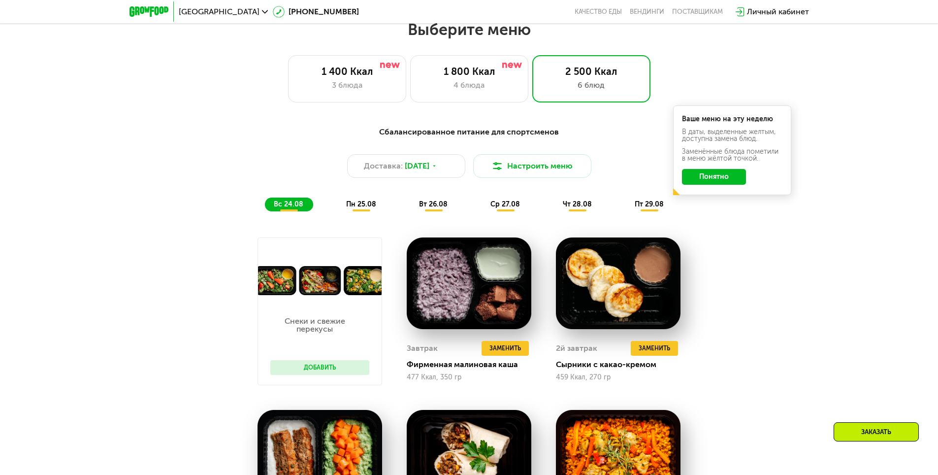  What do you see at coordinates (732, 135) in the screenshot?
I see `div: В даты, выделенные желтым, доступна замена блюд.` at bounding box center [732, 135].